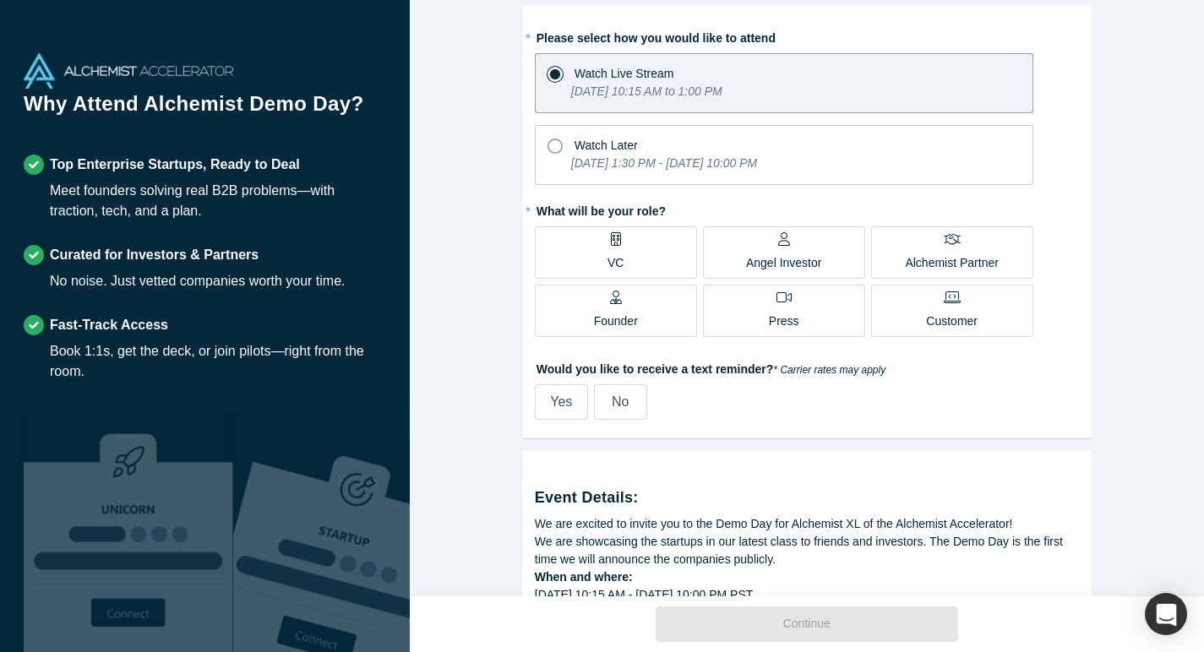 The height and width of the screenshot is (652, 1204). Describe the element at coordinates (584, 577) in the screenshot. I see `strong: When and where:` at that location.